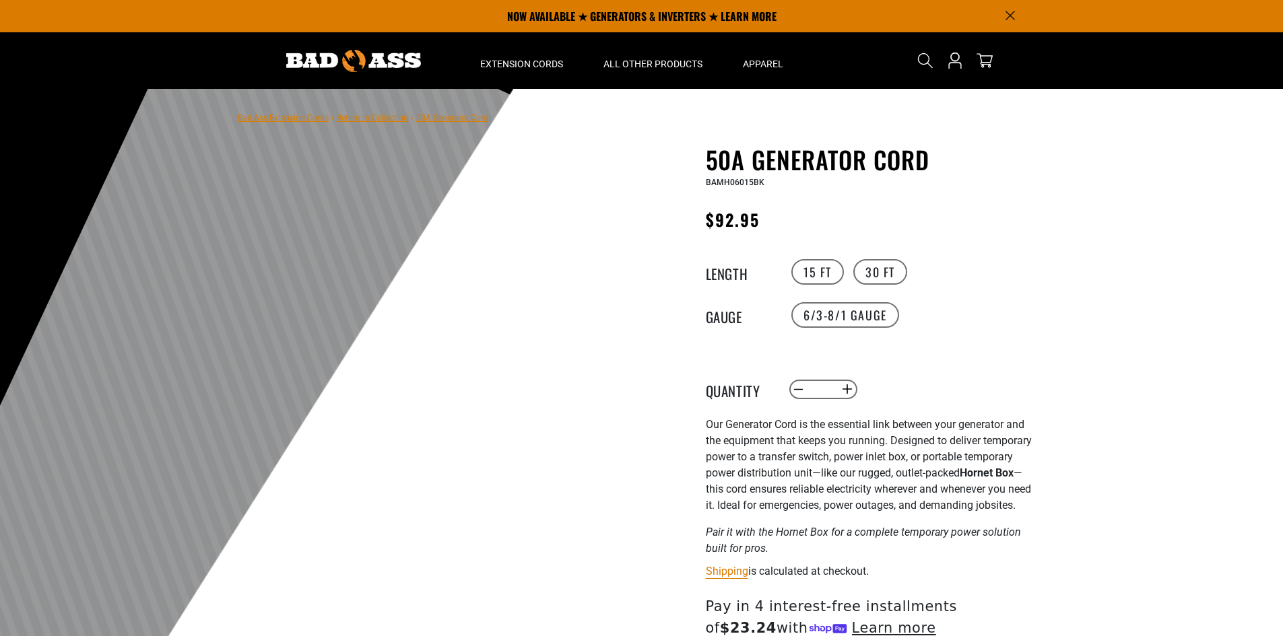 The image size is (1283, 636). What do you see at coordinates (353, 61) in the screenshot?
I see `img: Bad Ass Extension Cords` at bounding box center [353, 61].